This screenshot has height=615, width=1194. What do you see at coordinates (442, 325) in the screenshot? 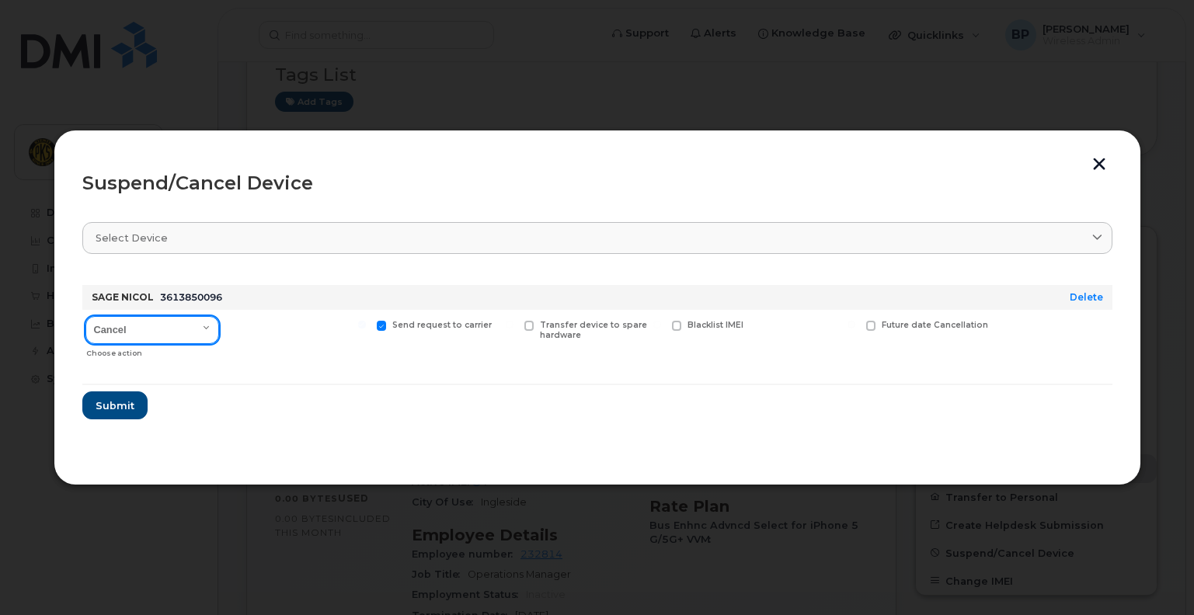
I see `span: Send request to carrier` at bounding box center [442, 325].